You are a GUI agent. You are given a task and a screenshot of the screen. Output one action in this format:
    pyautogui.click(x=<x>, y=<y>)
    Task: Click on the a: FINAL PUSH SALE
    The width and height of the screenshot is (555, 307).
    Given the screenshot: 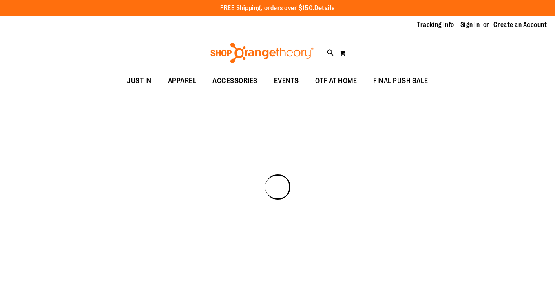 What is the action you would take?
    pyautogui.click(x=400, y=81)
    